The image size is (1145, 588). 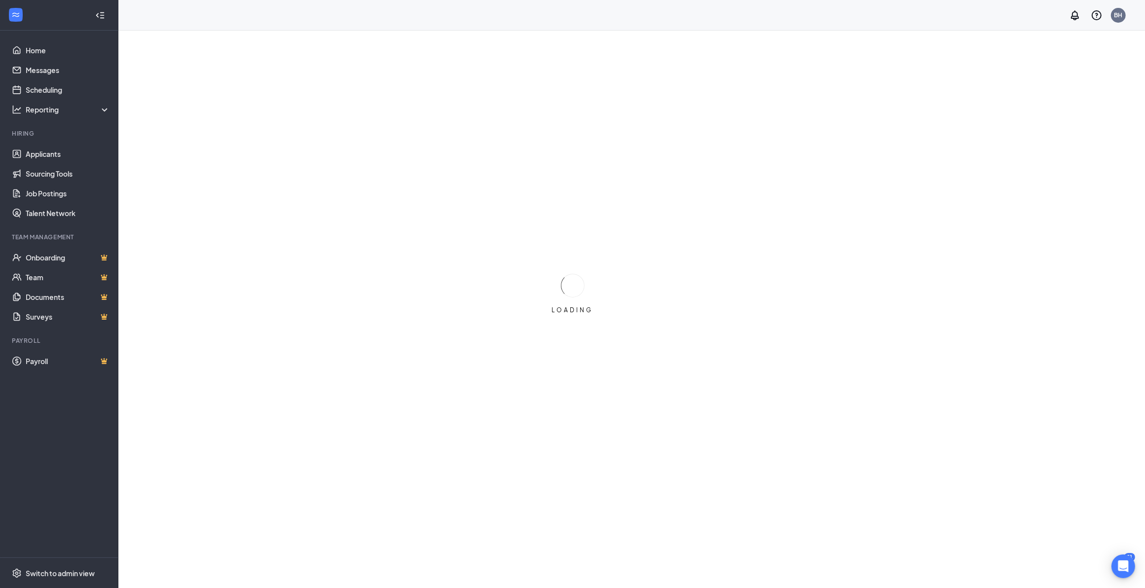 I want to click on a: Sourcing Tools, so click(x=68, y=174).